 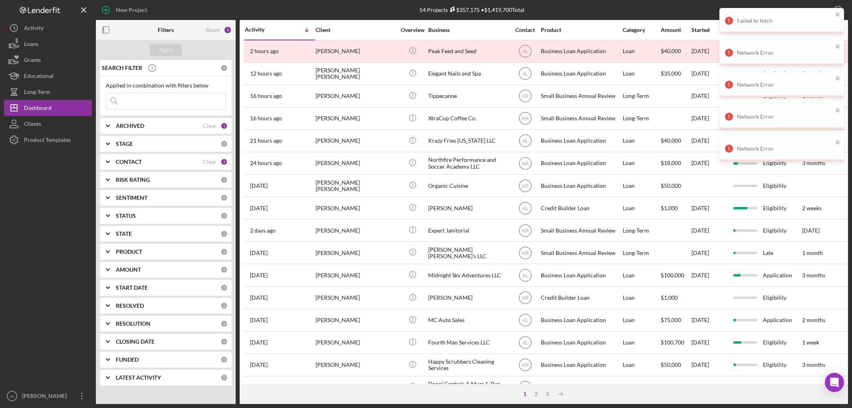 What do you see at coordinates (124, 144) in the screenshot?
I see `b: STAGE` at bounding box center [124, 144].